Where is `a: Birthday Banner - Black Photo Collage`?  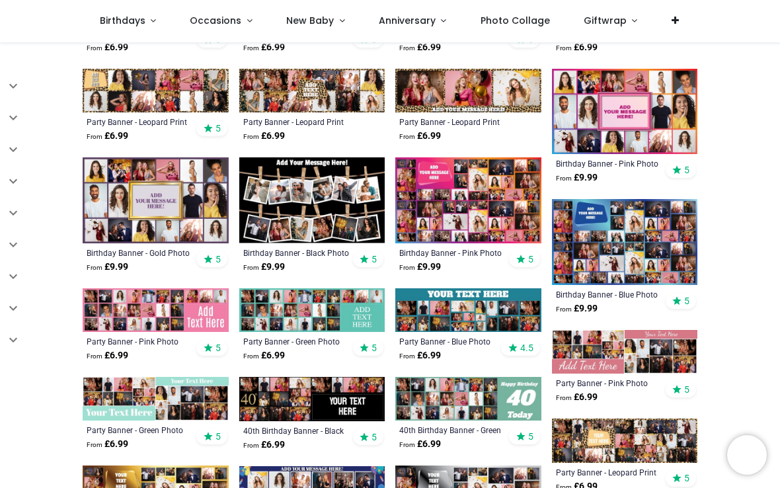 a: Birthday Banner - Black Photo Collage is located at coordinates (298, 253).